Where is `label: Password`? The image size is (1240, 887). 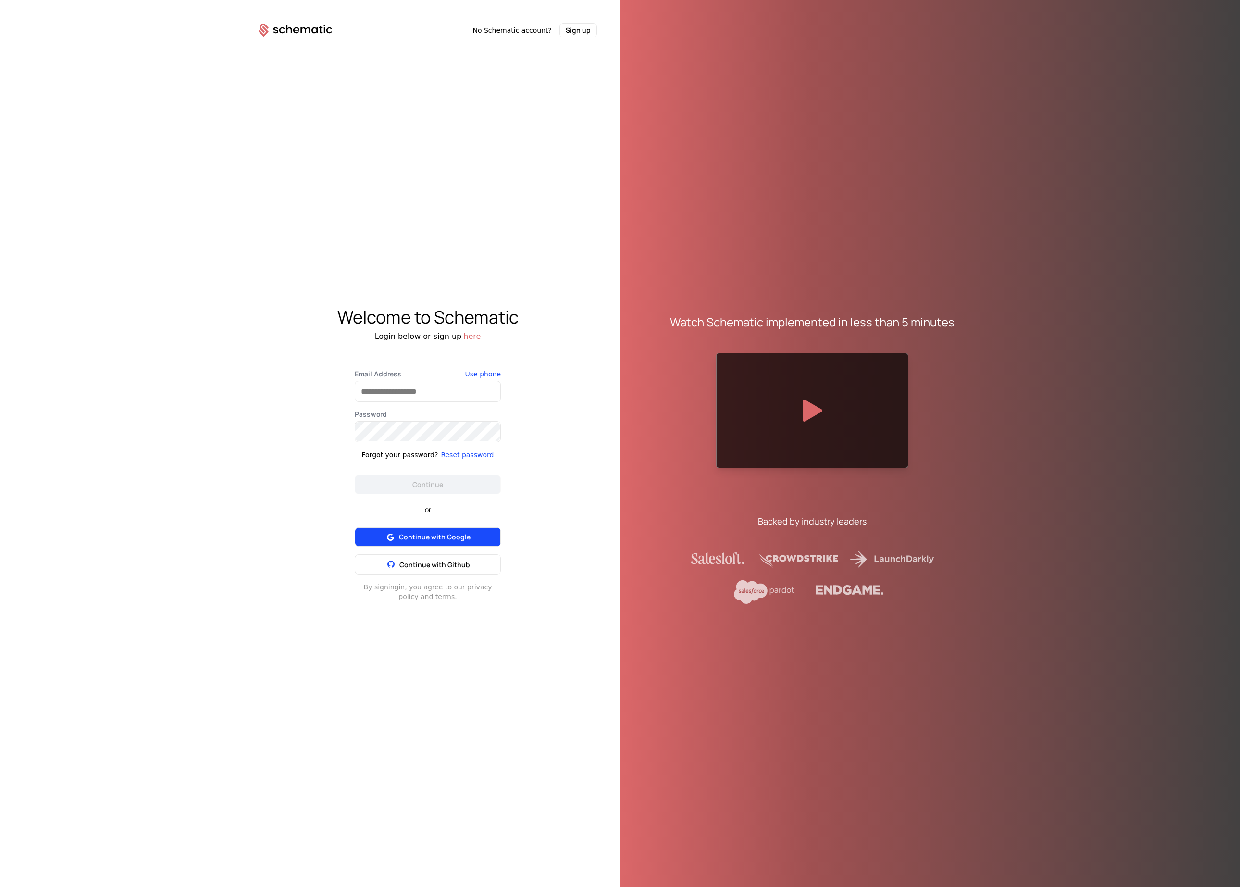 label: Password is located at coordinates (428, 414).